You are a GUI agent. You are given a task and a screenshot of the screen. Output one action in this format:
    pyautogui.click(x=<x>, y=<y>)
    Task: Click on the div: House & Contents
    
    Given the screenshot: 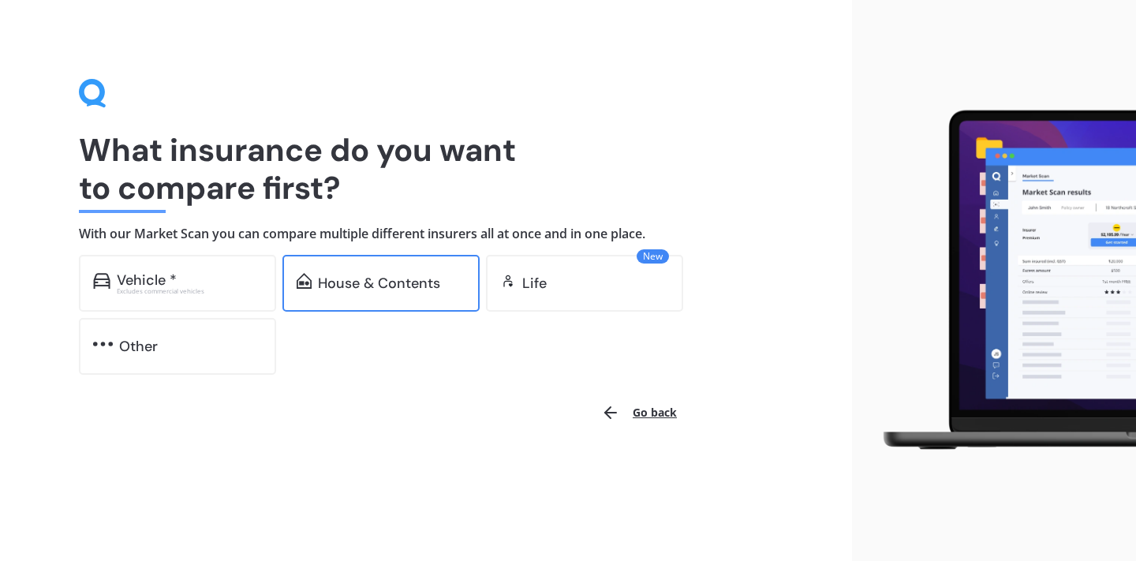 What is the action you would take?
    pyautogui.click(x=379, y=283)
    